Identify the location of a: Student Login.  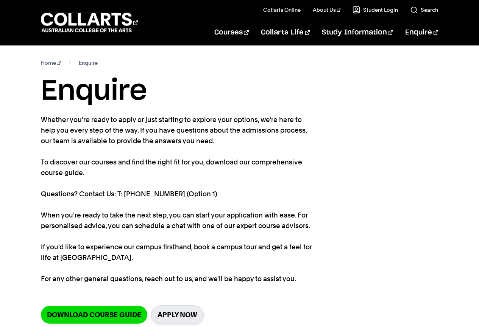
(375, 10).